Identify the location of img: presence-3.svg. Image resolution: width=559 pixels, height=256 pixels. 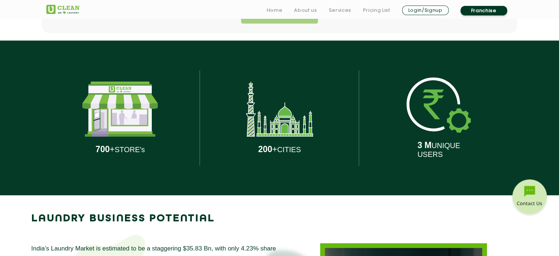
(439, 105).